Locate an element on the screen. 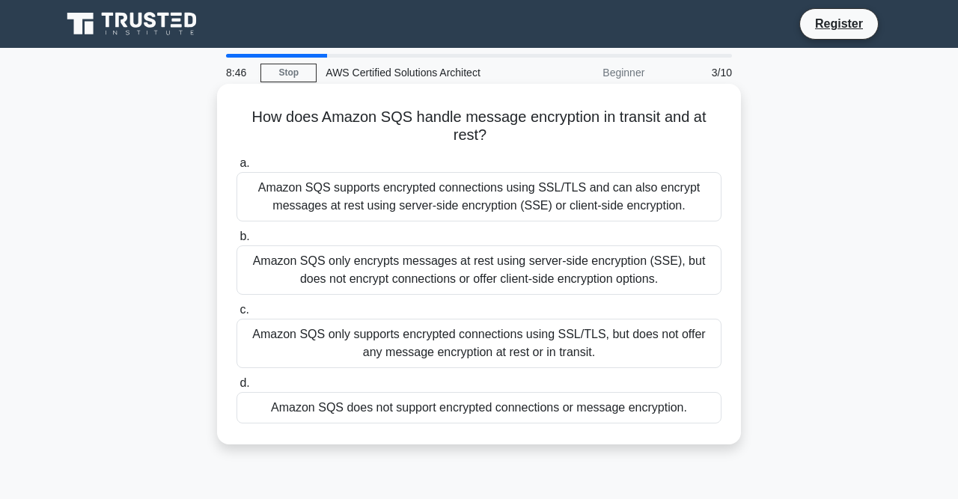 This screenshot has height=499, width=958. span: d. is located at coordinates (244, 383).